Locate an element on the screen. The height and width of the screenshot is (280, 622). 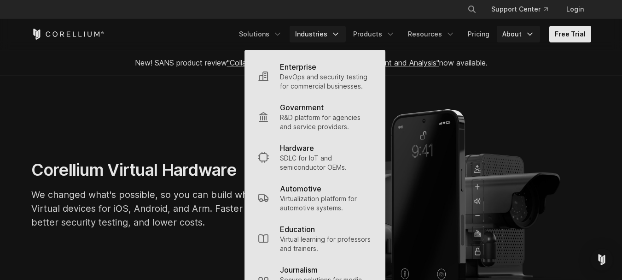
button: Search is located at coordinates (472, 9).